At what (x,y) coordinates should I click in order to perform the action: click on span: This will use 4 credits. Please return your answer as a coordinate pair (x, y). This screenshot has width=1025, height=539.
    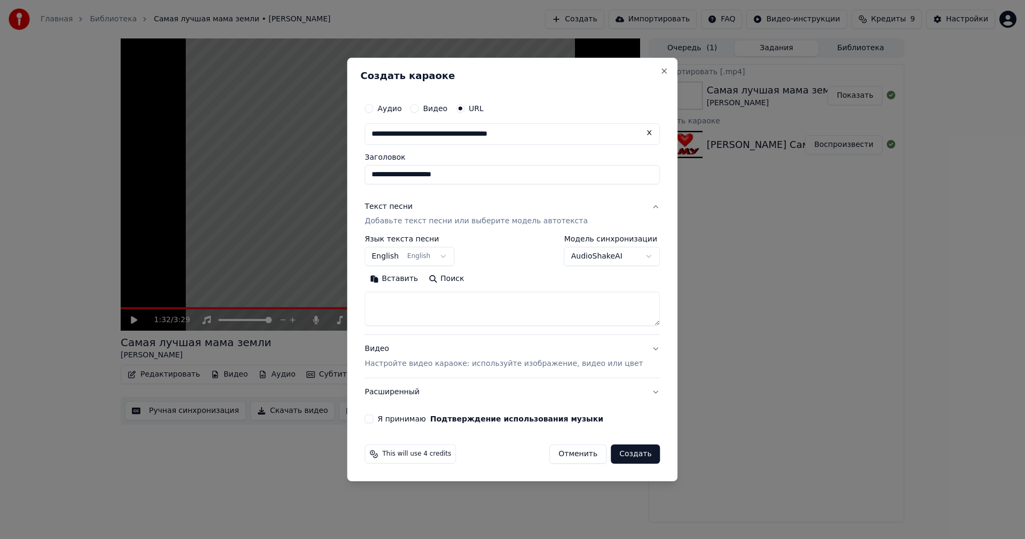
    Looking at the image, I should click on (416, 454).